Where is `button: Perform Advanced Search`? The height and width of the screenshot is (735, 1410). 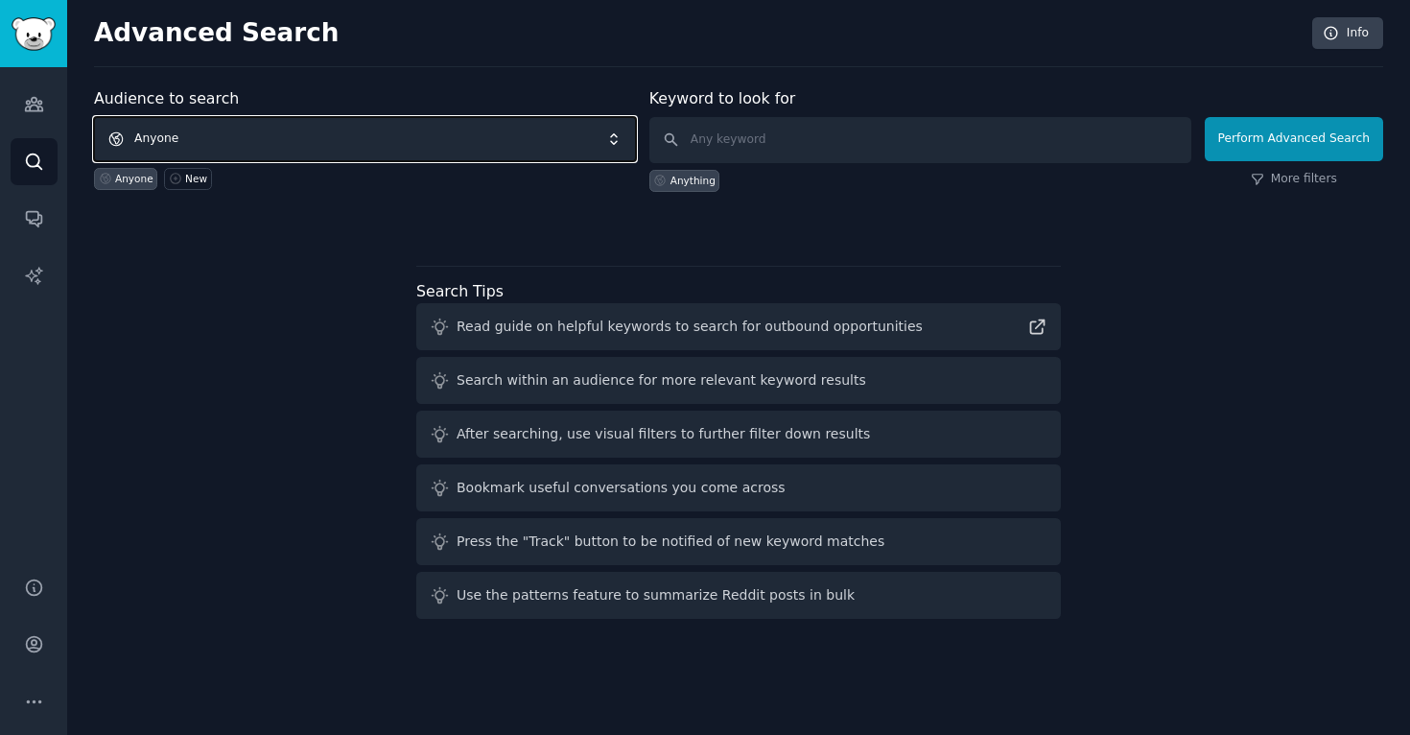 button: Perform Advanced Search is located at coordinates (1294, 139).